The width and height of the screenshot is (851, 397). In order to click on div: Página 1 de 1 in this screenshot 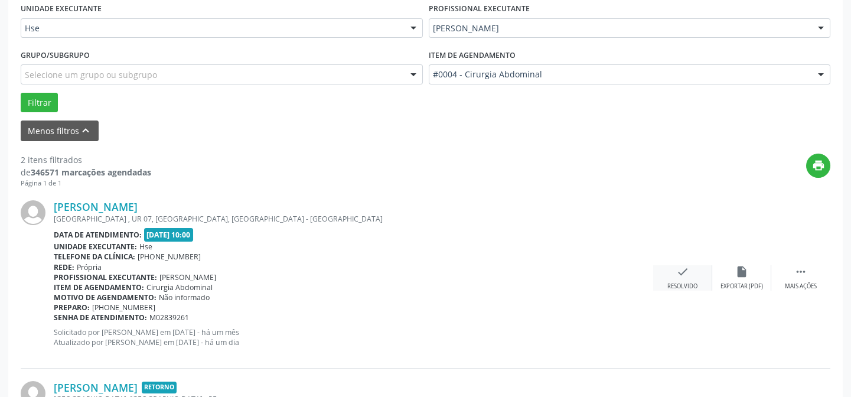, I will do `click(86, 183)`.